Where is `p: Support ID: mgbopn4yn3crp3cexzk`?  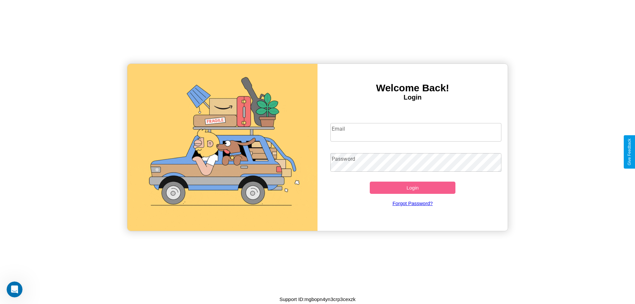
p: Support ID: mgbopn4yn3crp3cexzk is located at coordinates (317, 299).